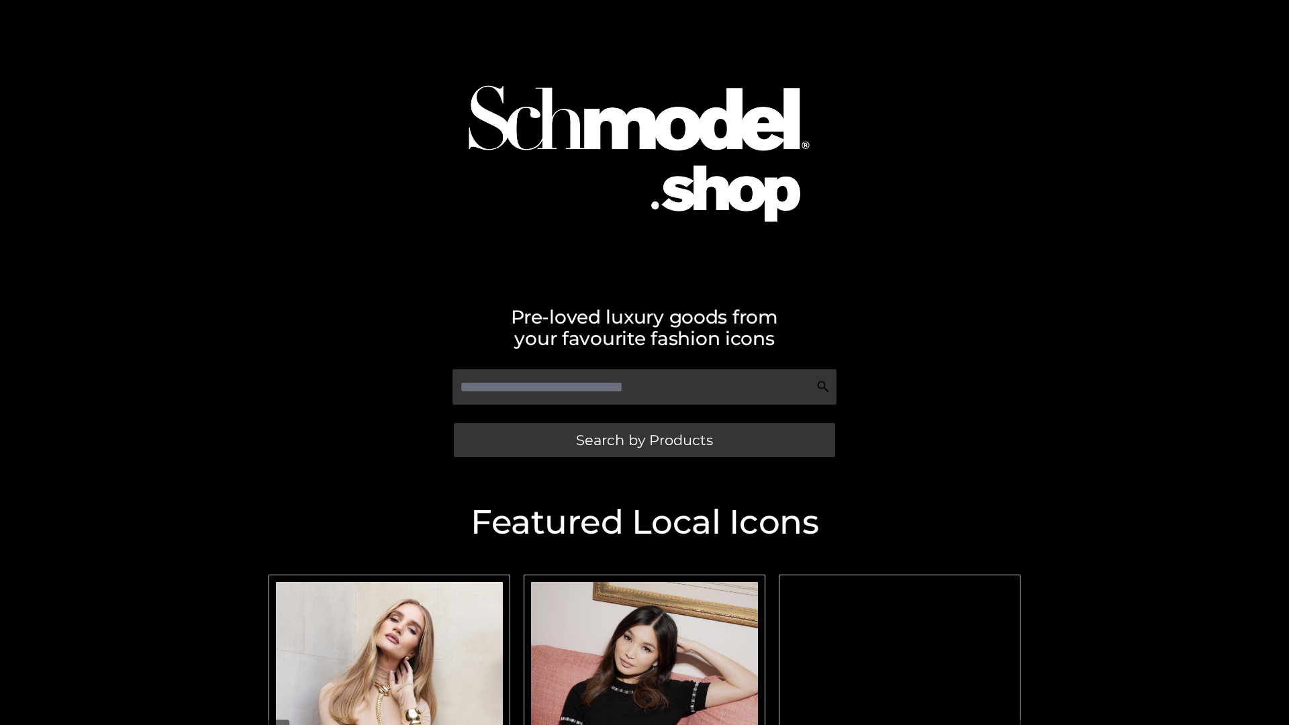 The width and height of the screenshot is (1289, 725). What do you see at coordinates (644, 440) in the screenshot?
I see `span: Search by Products` at bounding box center [644, 440].